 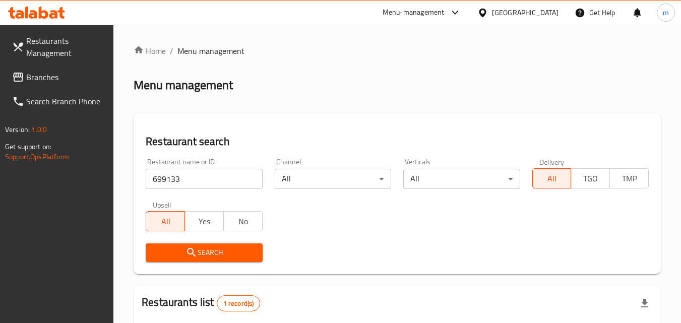 I want to click on span: TMP, so click(x=629, y=178).